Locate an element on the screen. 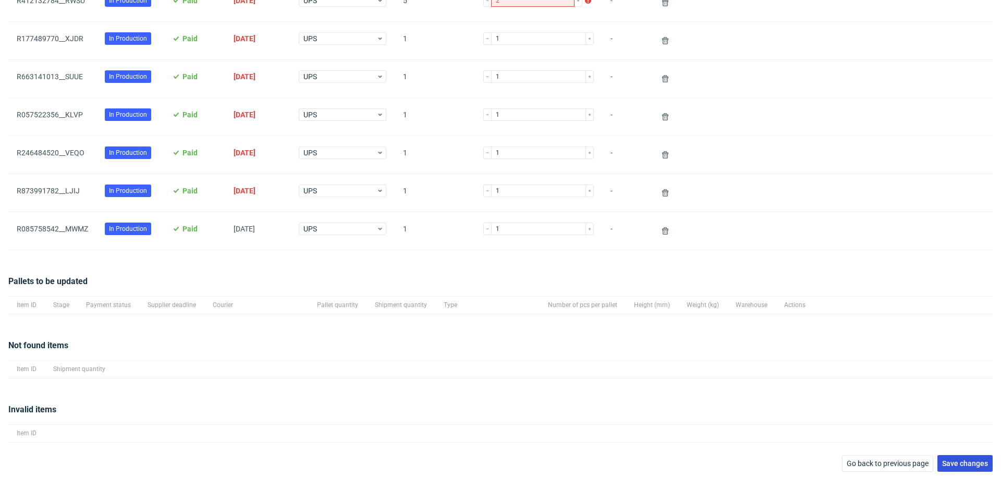  span: Actions is located at coordinates (795, 305).